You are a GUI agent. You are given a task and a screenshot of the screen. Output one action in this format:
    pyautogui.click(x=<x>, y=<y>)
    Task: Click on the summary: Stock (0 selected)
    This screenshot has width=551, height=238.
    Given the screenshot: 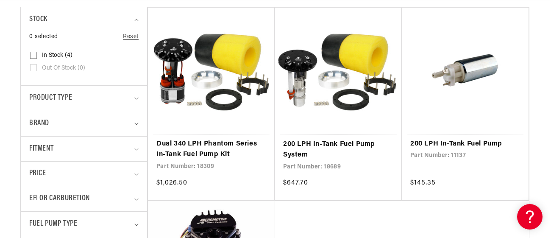 What is the action you would take?
    pyautogui.click(x=84, y=20)
    